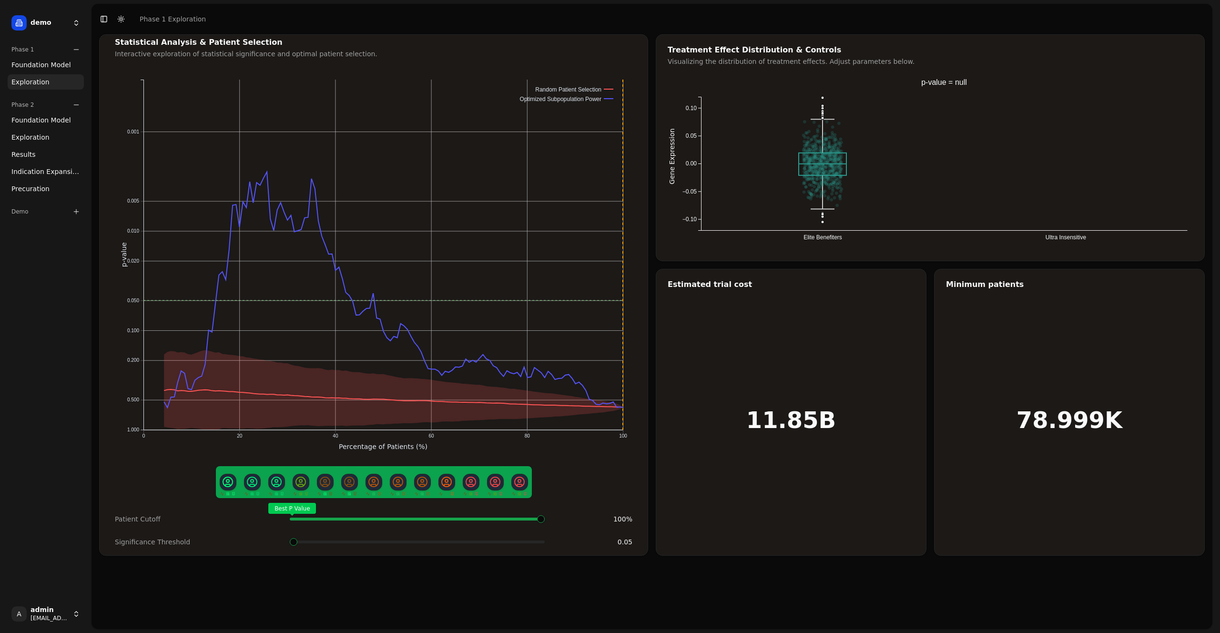 This screenshot has width=1220, height=633. Describe the element at coordinates (692, 136) in the screenshot. I see `text: 0.05` at that location.